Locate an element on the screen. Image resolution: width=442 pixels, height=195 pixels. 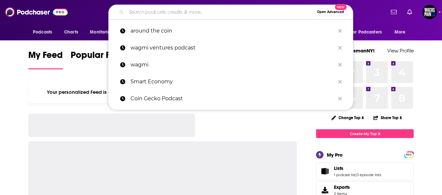
a: View Profile is located at coordinates (400, 50).